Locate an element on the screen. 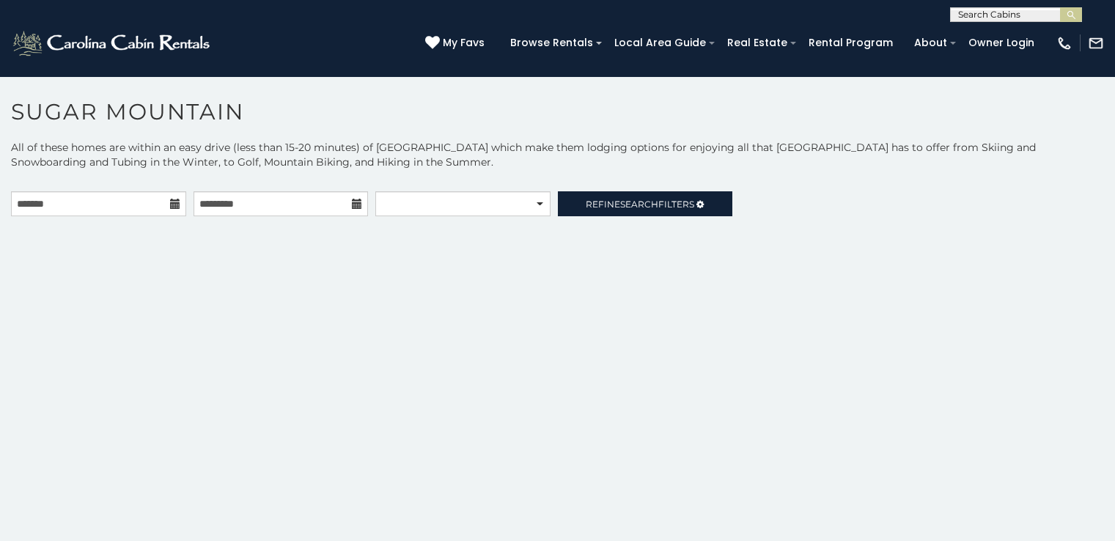 The image size is (1115, 541). a: Rental Program is located at coordinates (851, 43).